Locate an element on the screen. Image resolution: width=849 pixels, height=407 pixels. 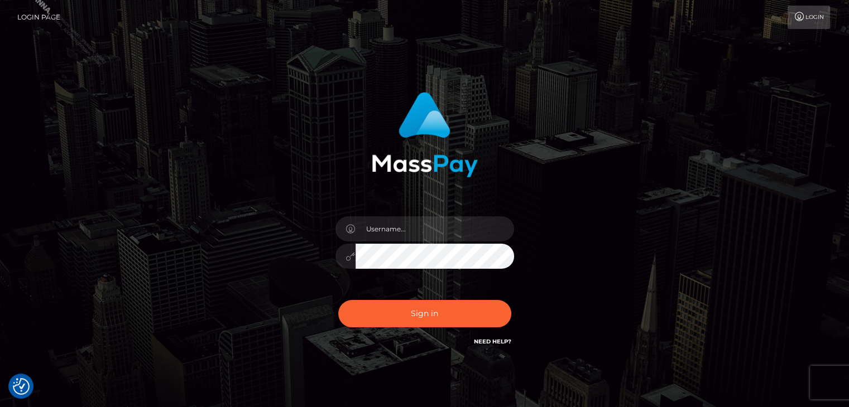
button: Consent Preferences is located at coordinates (21, 387).